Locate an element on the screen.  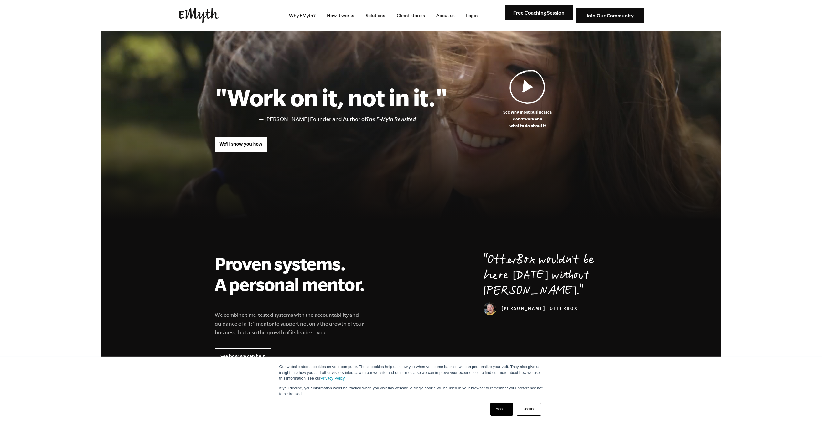
a: Decline is located at coordinates (529, 409).